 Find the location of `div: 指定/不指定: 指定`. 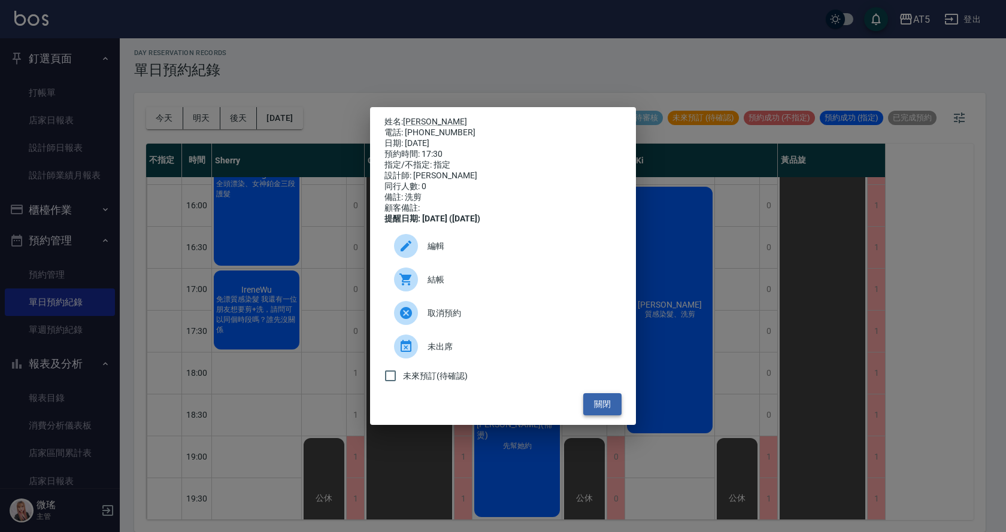

div: 指定/不指定: 指定 is located at coordinates (503, 165).